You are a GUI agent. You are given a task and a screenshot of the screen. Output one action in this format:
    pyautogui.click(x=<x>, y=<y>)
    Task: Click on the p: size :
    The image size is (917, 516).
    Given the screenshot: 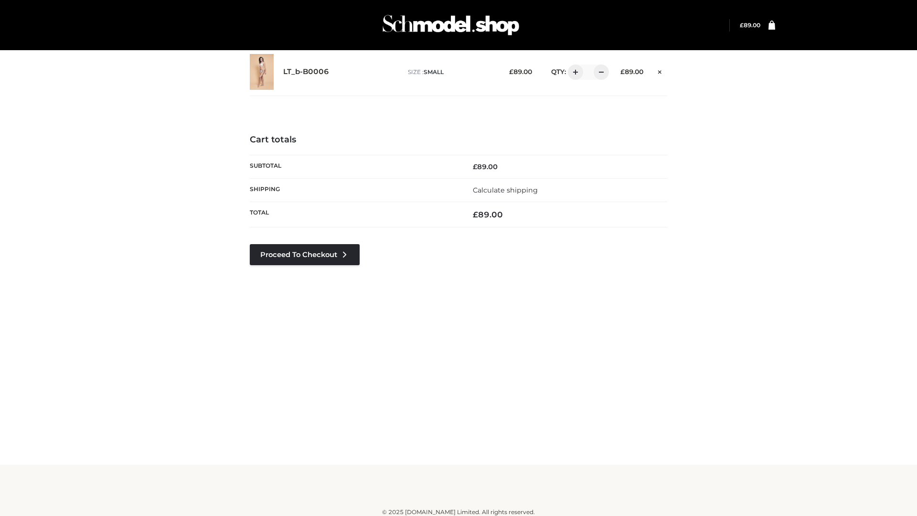 What is the action you would take?
    pyautogui.click(x=451, y=72)
    